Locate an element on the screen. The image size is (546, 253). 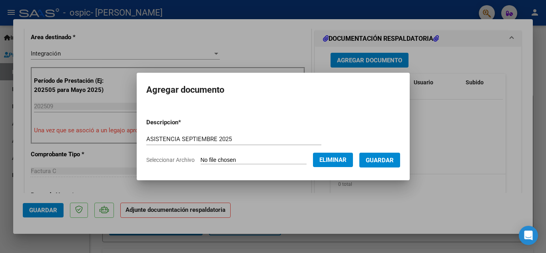
button: Guardar is located at coordinates (380, 160).